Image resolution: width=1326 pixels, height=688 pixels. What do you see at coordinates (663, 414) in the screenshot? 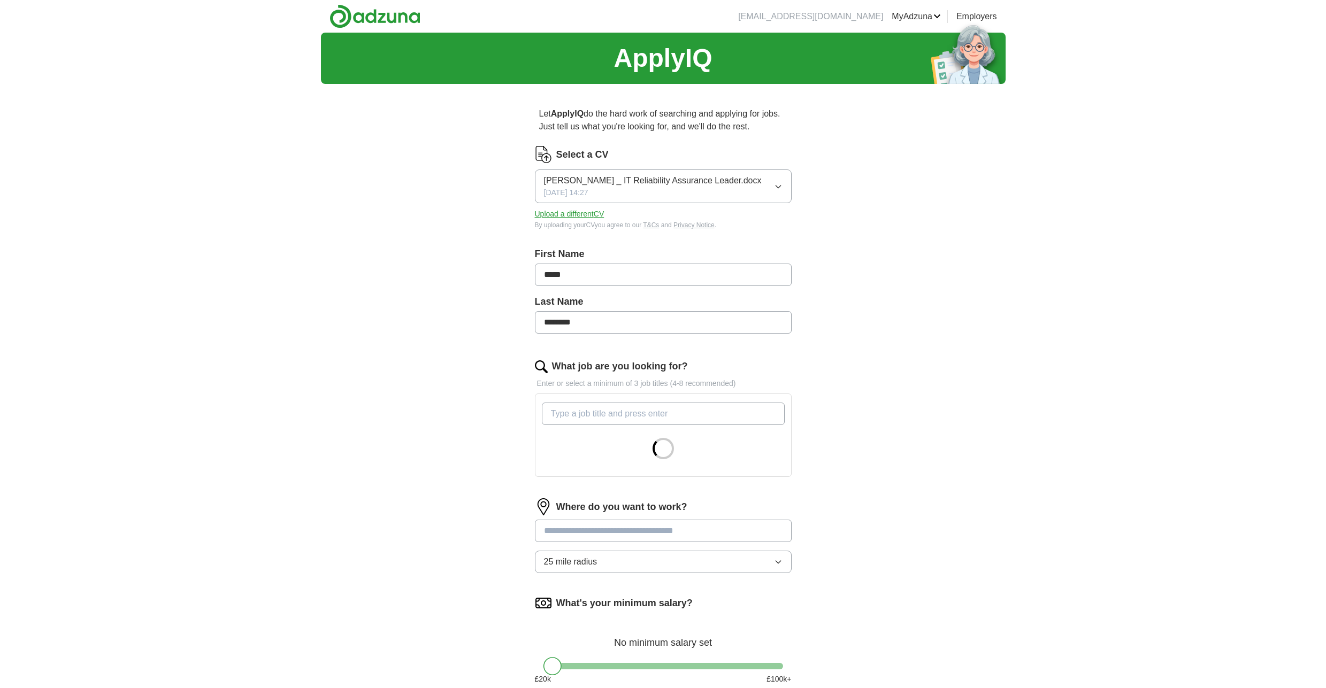
I see `input: Type a job title and press enter` at bounding box center [663, 414].